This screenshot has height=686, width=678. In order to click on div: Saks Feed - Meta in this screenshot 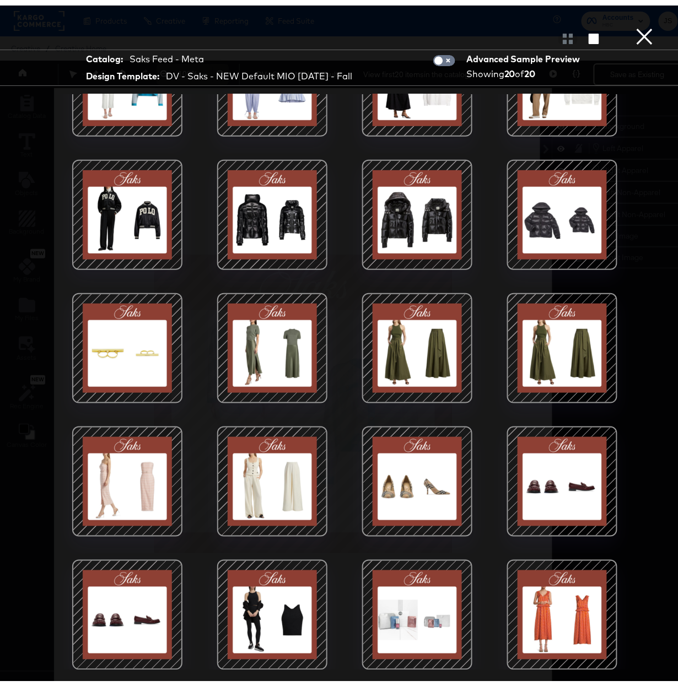, I will do `click(167, 53)`.